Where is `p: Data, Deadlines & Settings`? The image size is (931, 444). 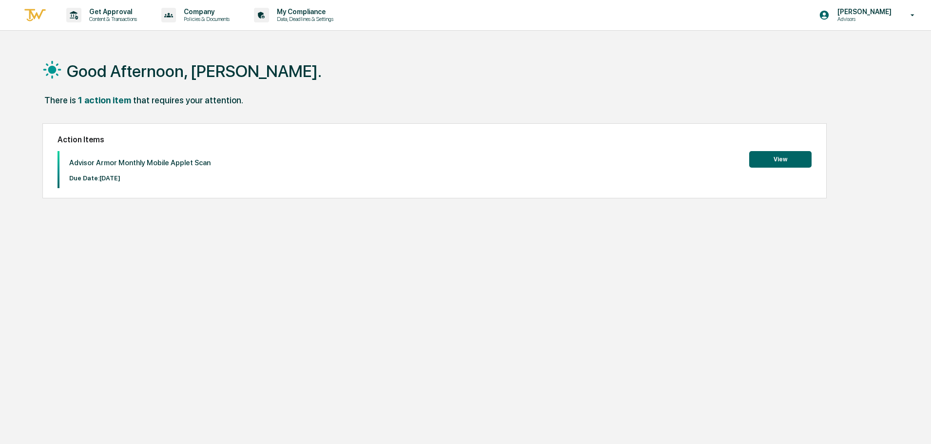
p: Data, Deadlines & Settings is located at coordinates (304, 19).